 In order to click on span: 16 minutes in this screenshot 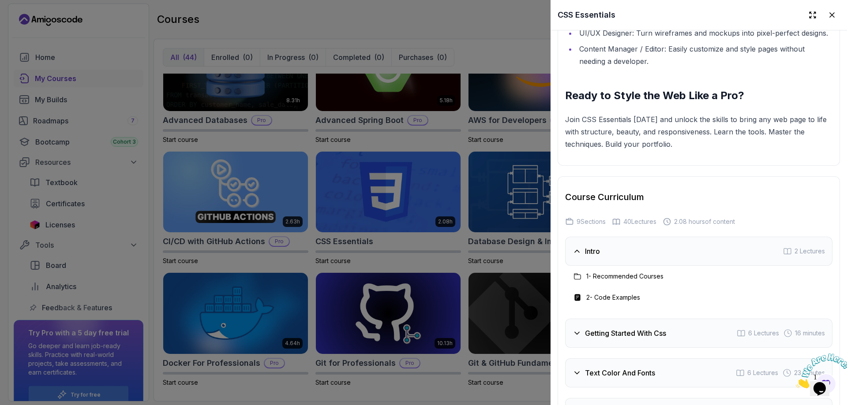, I will do `click(810, 334)`.